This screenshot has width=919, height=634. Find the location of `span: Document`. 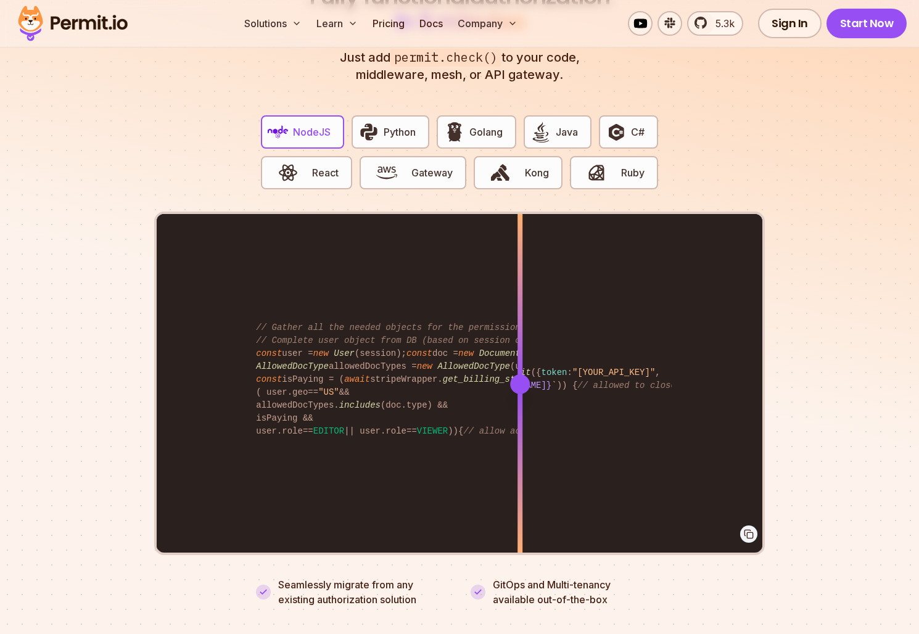

span: Document is located at coordinates (500, 354).